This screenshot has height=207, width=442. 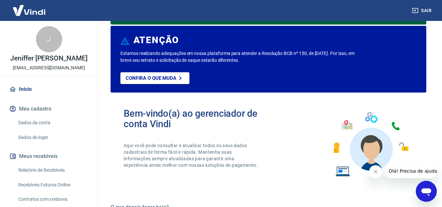 What do you see at coordinates (53, 170) in the screenshot?
I see `a: Relatório de Recebíveis` at bounding box center [53, 170].